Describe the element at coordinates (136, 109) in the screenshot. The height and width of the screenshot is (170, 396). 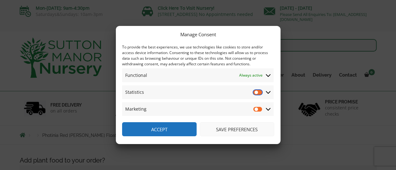
I see `span: Marketing` at that location.